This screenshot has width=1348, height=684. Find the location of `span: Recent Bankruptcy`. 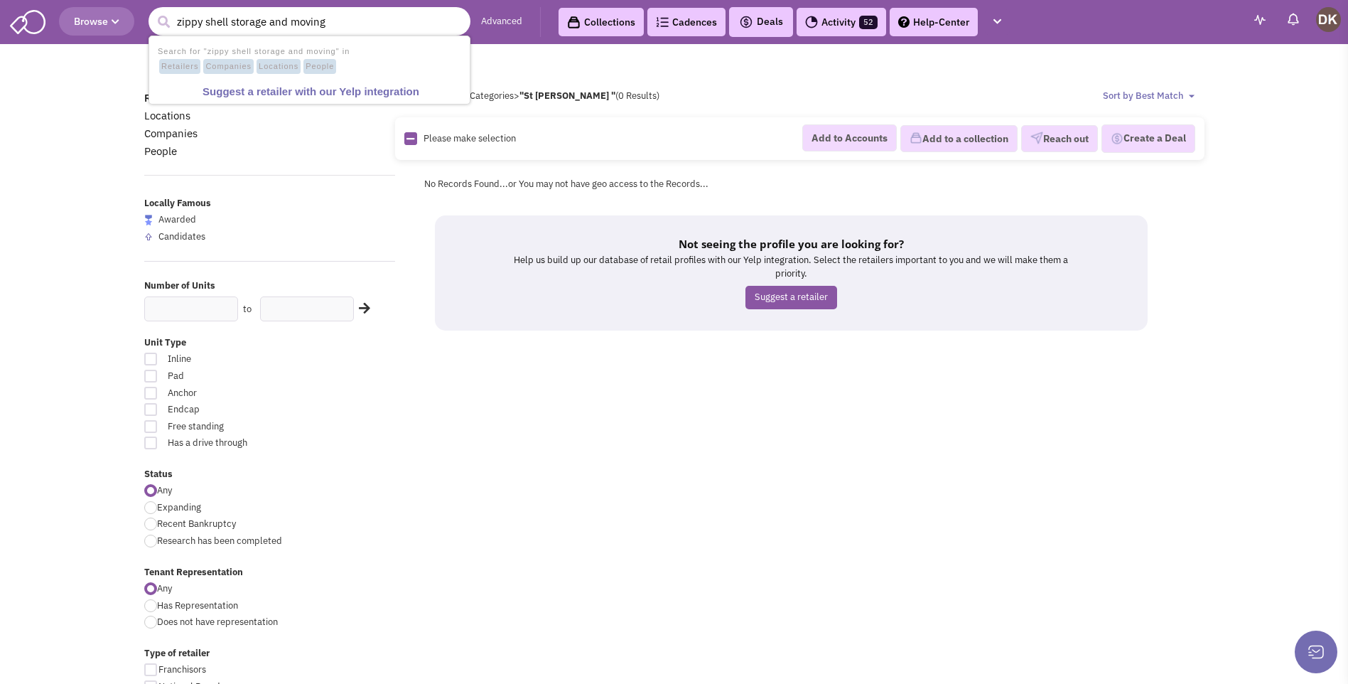

span: Recent Bankruptcy is located at coordinates (196, 523).